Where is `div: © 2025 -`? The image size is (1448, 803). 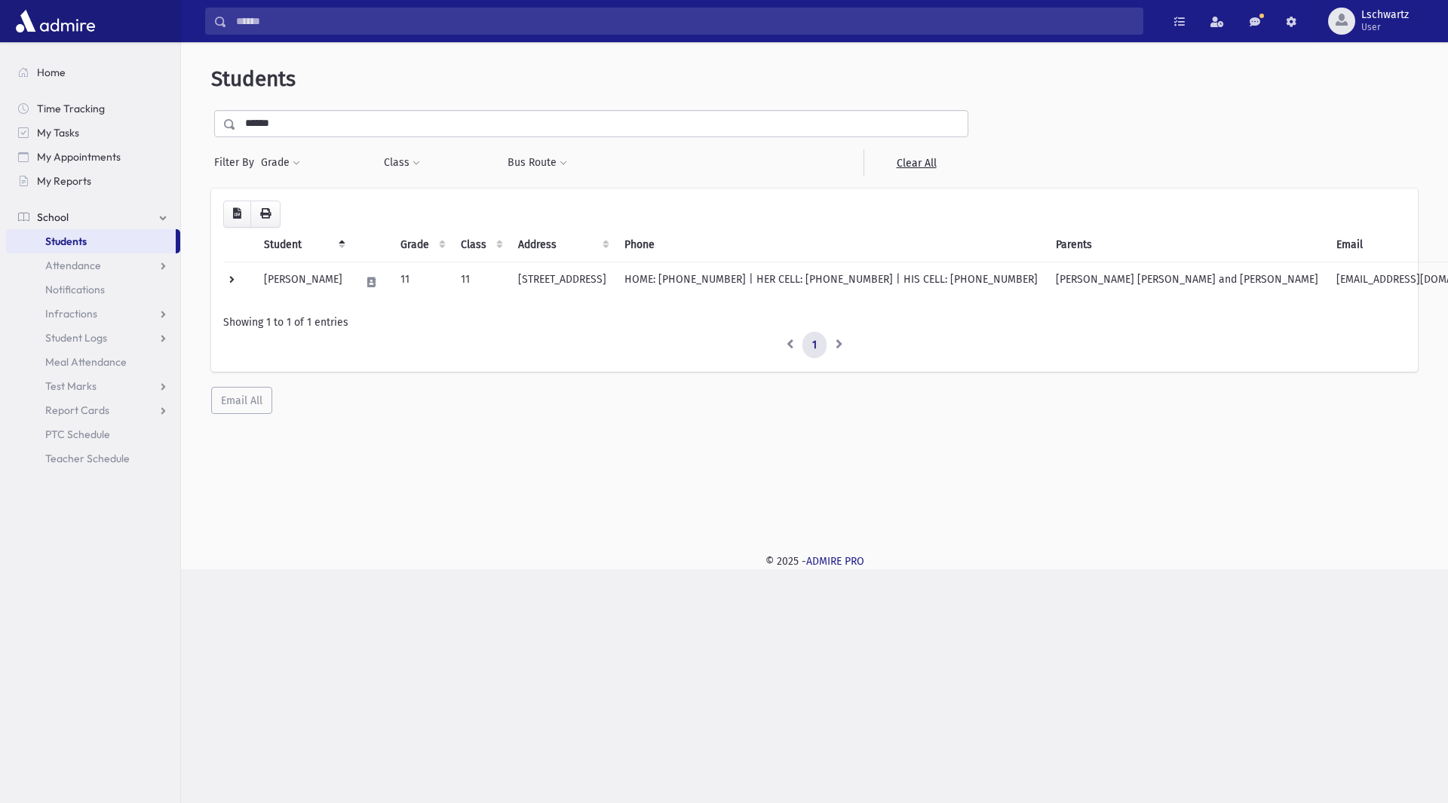
div: © 2025 - is located at coordinates (815, 561).